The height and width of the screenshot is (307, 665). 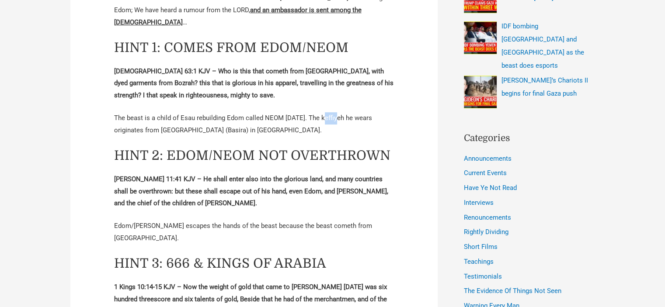 I want to click on a: The Evidence Of Things Not Seen, so click(x=512, y=291).